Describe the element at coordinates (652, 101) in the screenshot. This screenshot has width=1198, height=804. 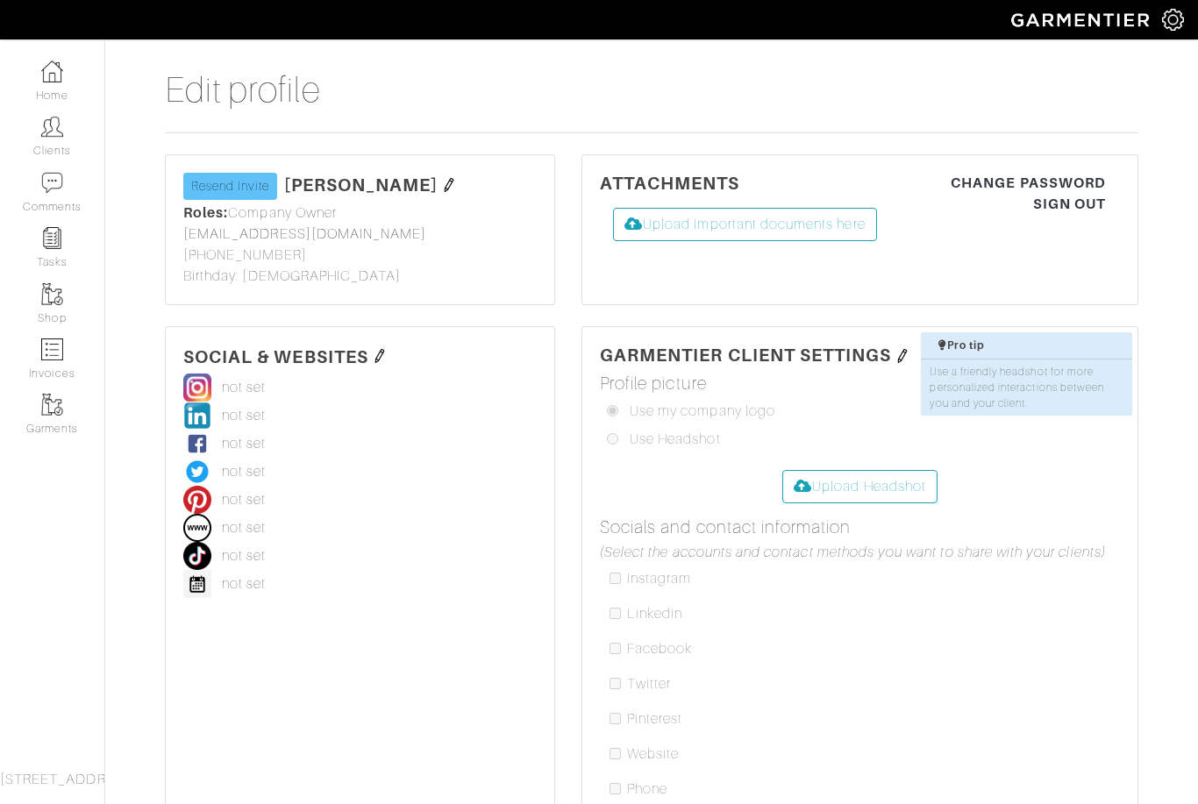
I see `h1: Edit profile` at that location.